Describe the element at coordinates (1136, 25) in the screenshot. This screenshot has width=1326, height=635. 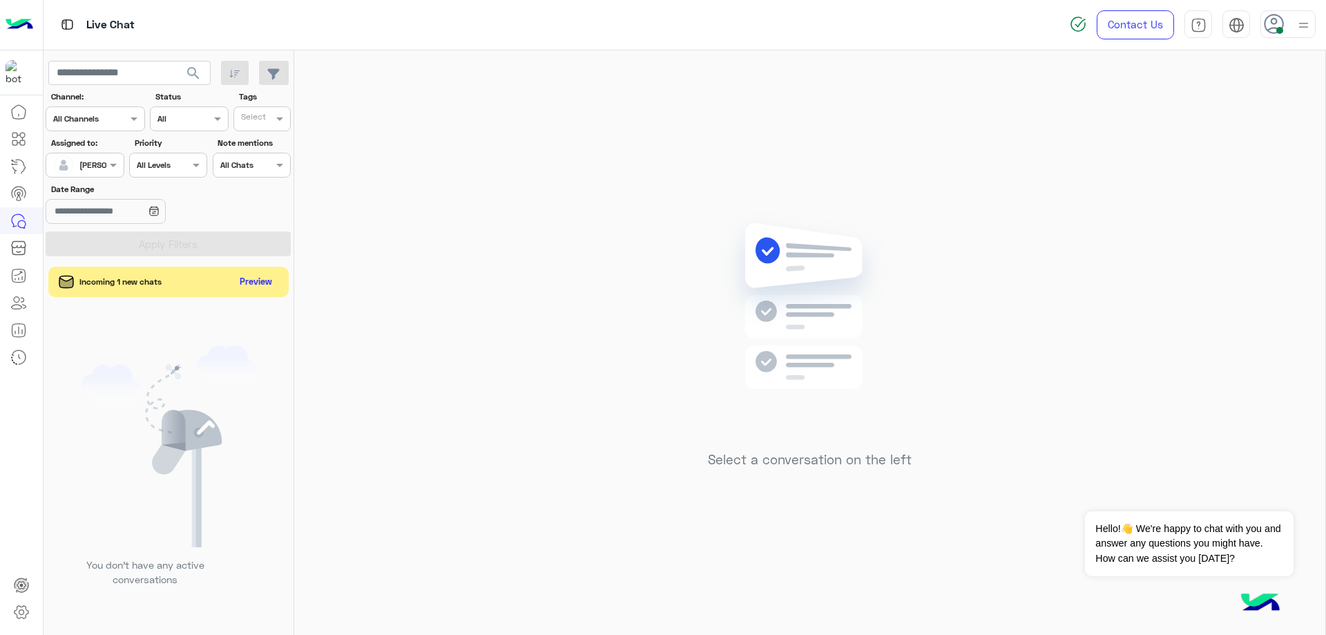
I see `a: Contact Us` at that location.